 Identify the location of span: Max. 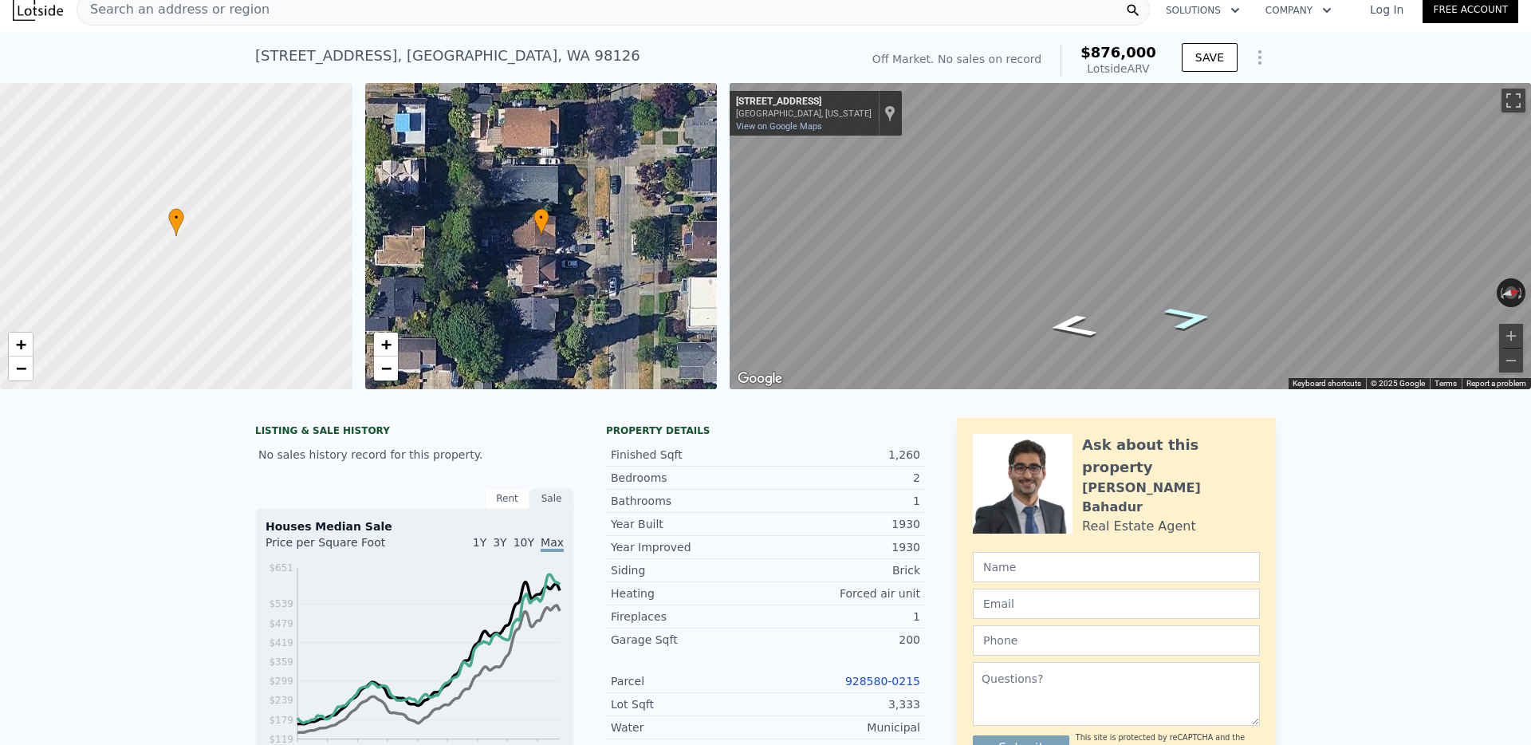
(552, 544).